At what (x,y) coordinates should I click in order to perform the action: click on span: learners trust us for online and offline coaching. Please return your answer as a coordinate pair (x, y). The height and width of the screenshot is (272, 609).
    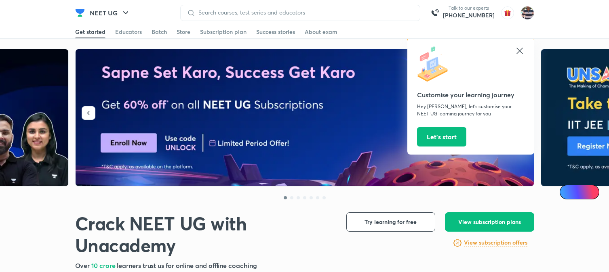
    Looking at the image, I should click on (187, 265).